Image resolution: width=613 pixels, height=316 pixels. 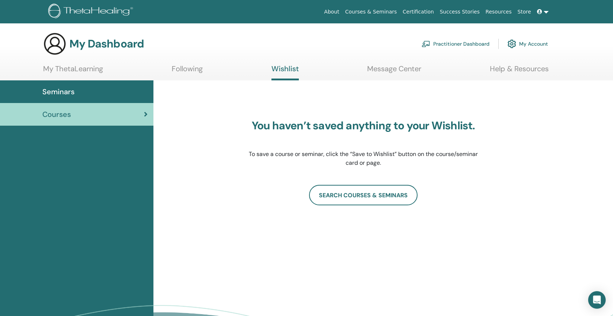 I want to click on a: Message Center, so click(x=394, y=71).